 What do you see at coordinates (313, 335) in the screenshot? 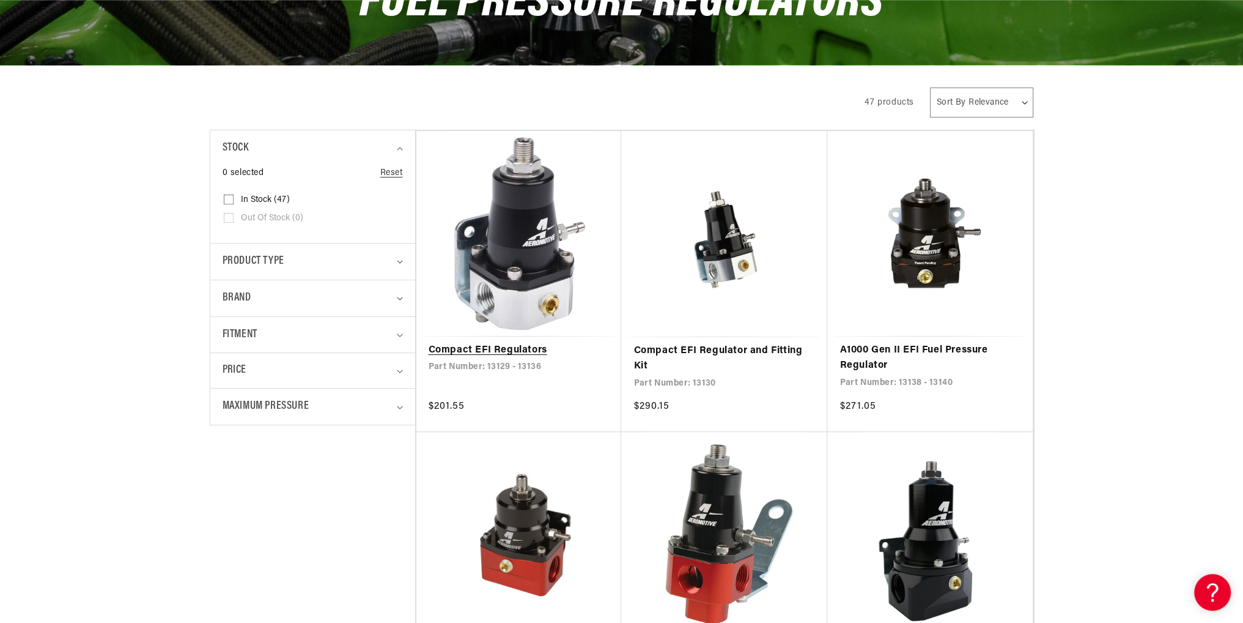
I see `summary: Fitment (0 selected)` at bounding box center [313, 335].